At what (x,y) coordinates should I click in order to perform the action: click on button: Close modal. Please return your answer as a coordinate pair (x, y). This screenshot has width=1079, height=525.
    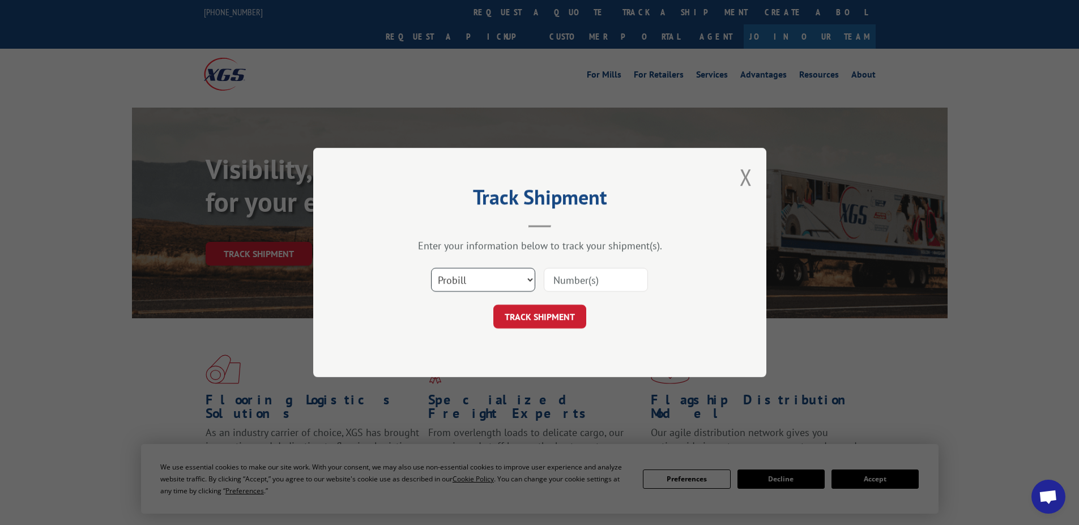
    Looking at the image, I should click on (746, 177).